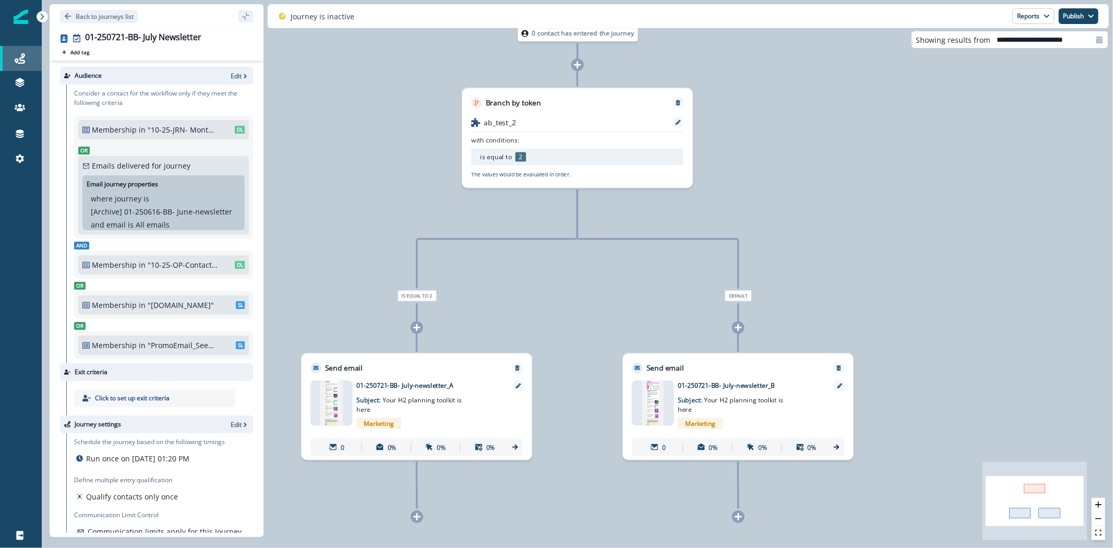 Image resolution: width=1113 pixels, height=548 pixels. I want to click on p: 01-250721-BB- July-newsletter_A, so click(428, 385).